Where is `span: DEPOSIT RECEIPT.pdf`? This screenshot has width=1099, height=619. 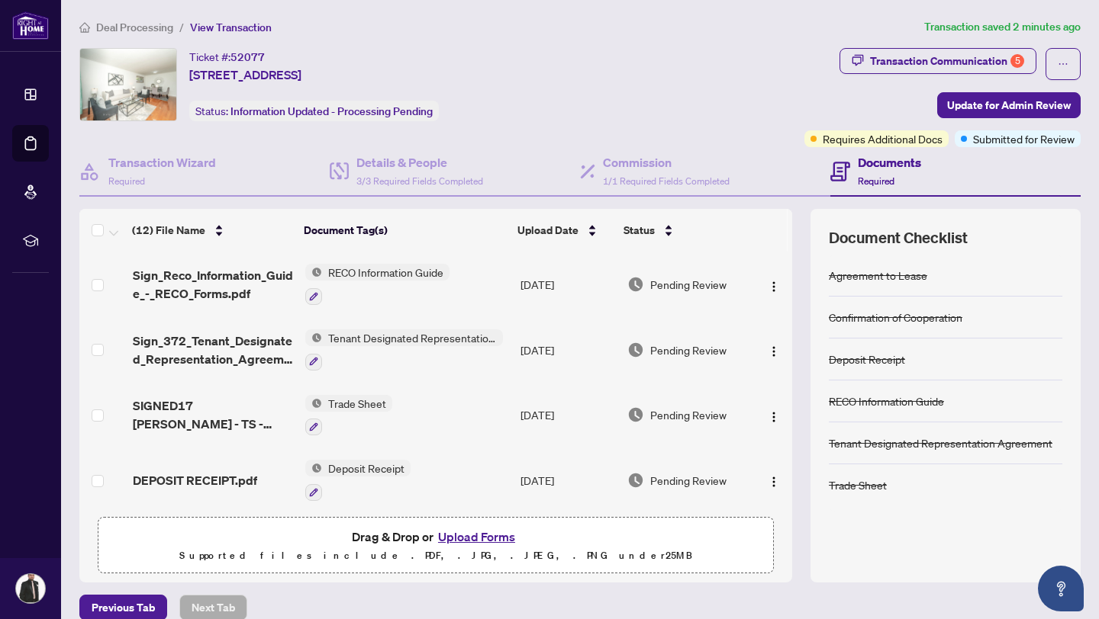
span: DEPOSIT RECEIPT.pdf is located at coordinates (195, 481).